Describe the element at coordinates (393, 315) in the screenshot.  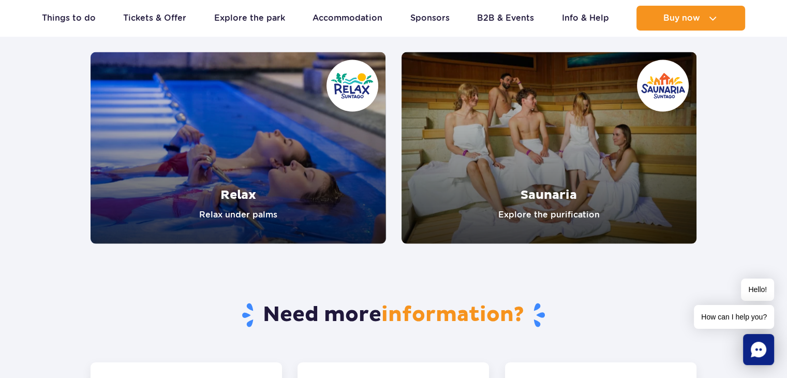
I see `h3: Need more` at that location.